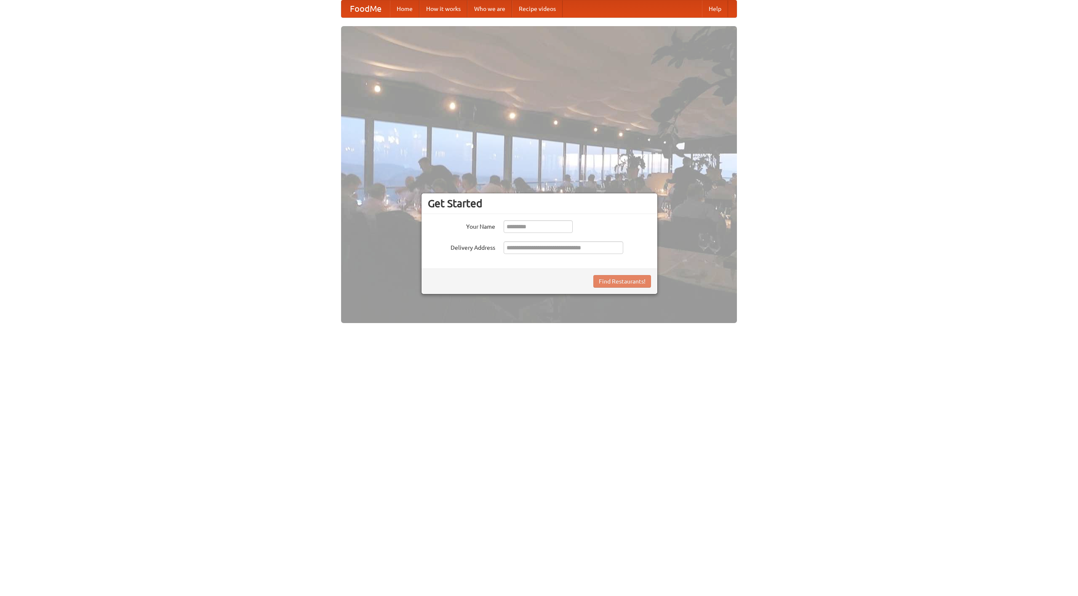  Describe the element at coordinates (461, 246) in the screenshot. I see `label: Delivery Address` at that location.